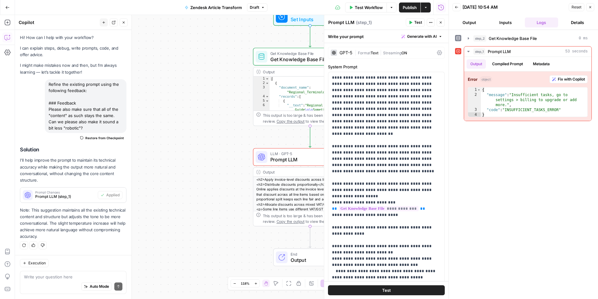  Describe the element at coordinates (392, 53) in the screenshot. I see `span: Streaming` at that location.